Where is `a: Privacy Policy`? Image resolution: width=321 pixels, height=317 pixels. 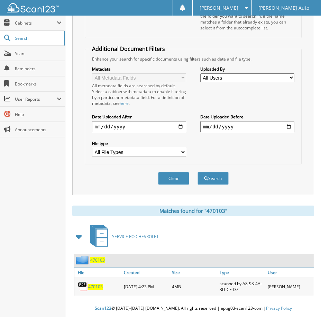 a: Privacy Policy is located at coordinates (279, 308).